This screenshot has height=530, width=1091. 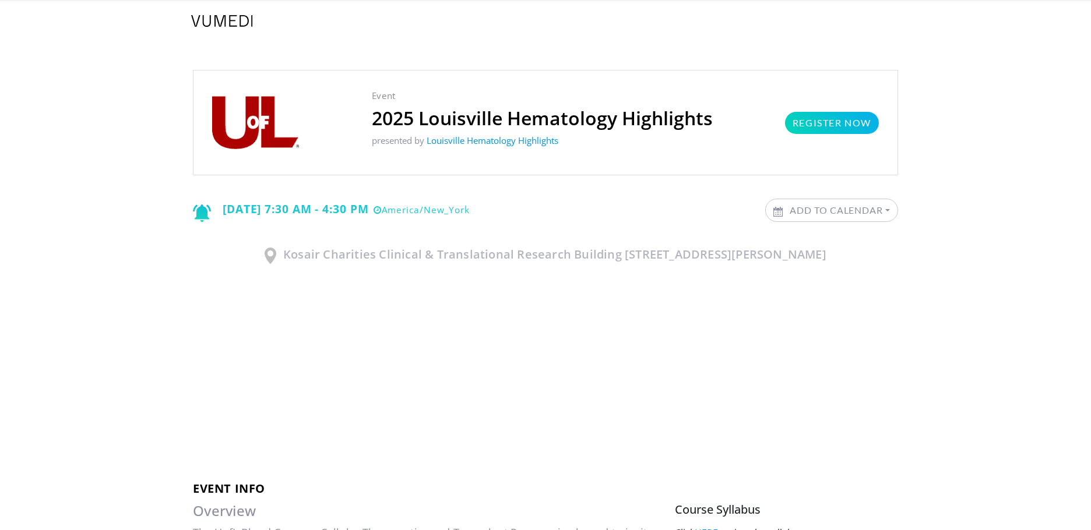 I want to click on p: Event, so click(x=542, y=96).